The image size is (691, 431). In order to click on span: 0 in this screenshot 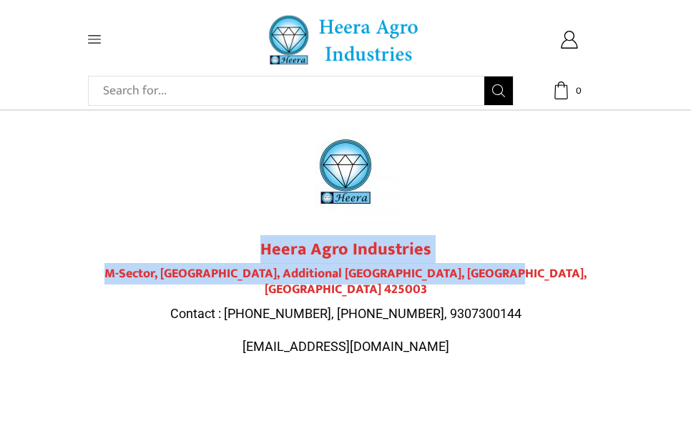, I will do `click(578, 91)`.